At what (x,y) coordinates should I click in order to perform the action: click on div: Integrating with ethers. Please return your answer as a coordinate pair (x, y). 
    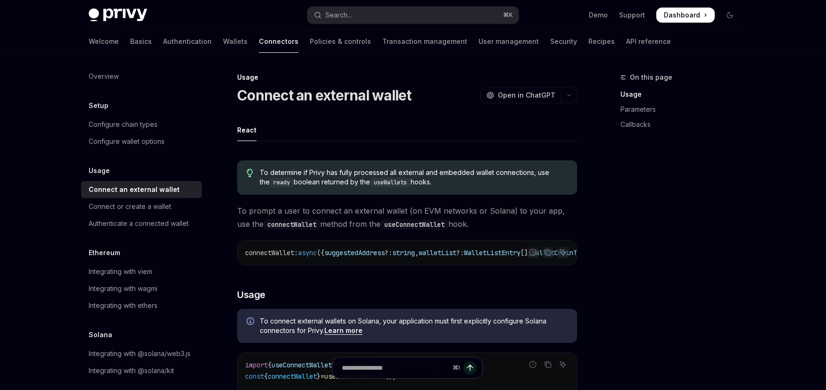
    Looking at the image, I should click on (123, 305).